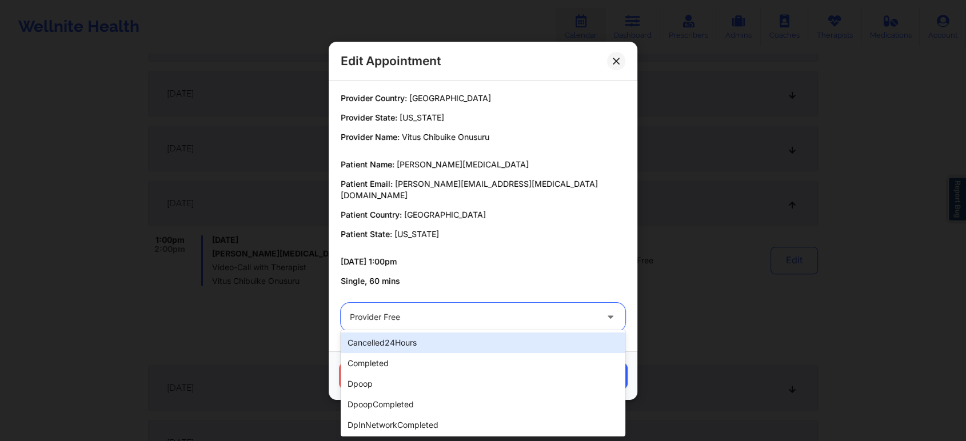 This screenshot has width=966, height=441. Describe the element at coordinates (398, 376) in the screenshot. I see `button: Cancel Appointment` at that location.